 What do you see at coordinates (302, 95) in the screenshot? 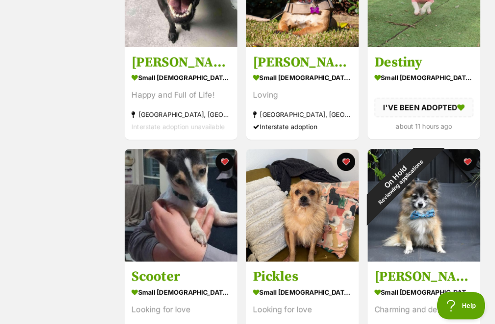
I see `div: Loving` at bounding box center [302, 95].